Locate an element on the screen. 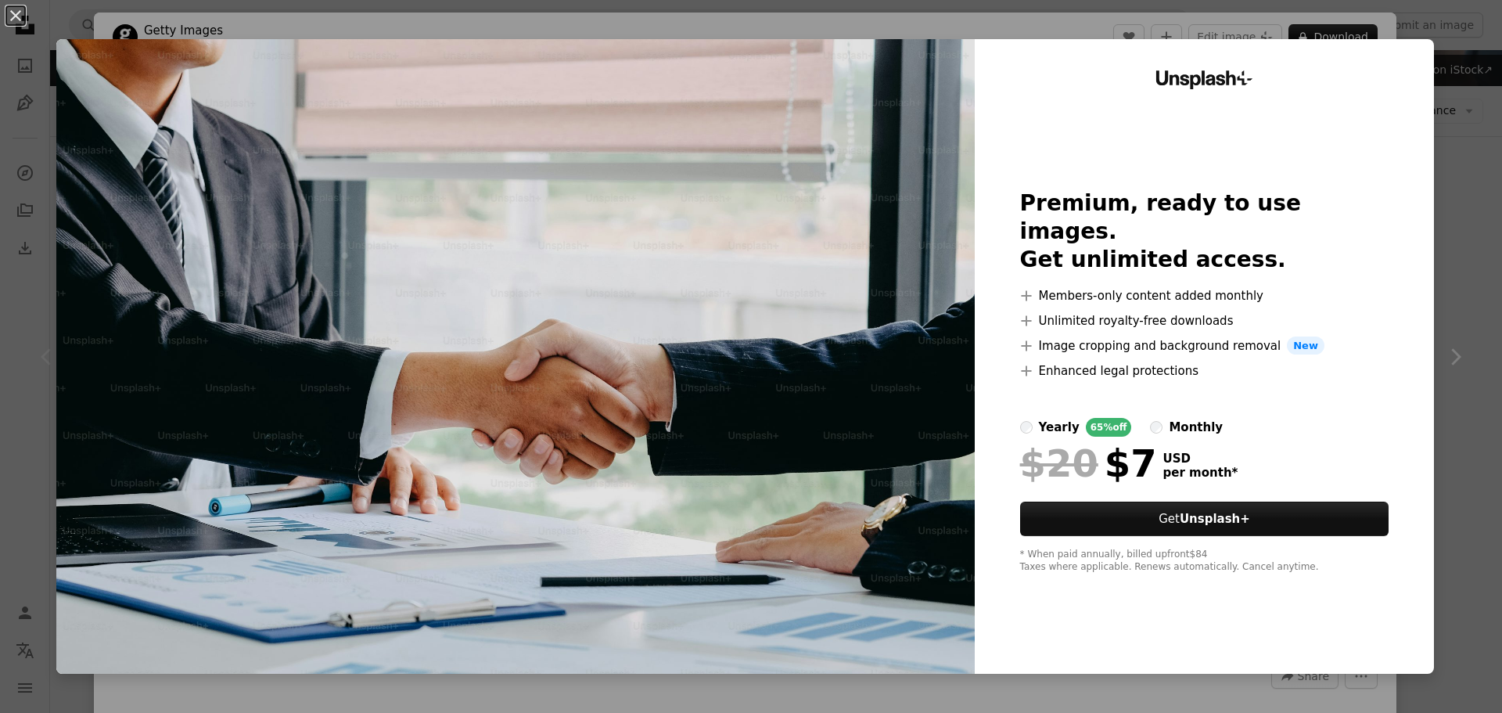 The height and width of the screenshot is (713, 1502). li: Image cropping and background removal is located at coordinates (1205, 346).